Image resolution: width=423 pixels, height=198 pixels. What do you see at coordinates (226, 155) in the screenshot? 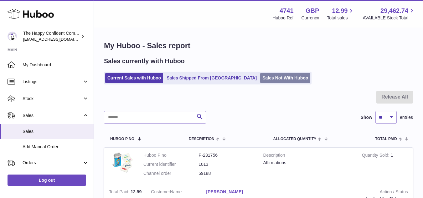
I see `dd: P-231756` at bounding box center [226, 155].